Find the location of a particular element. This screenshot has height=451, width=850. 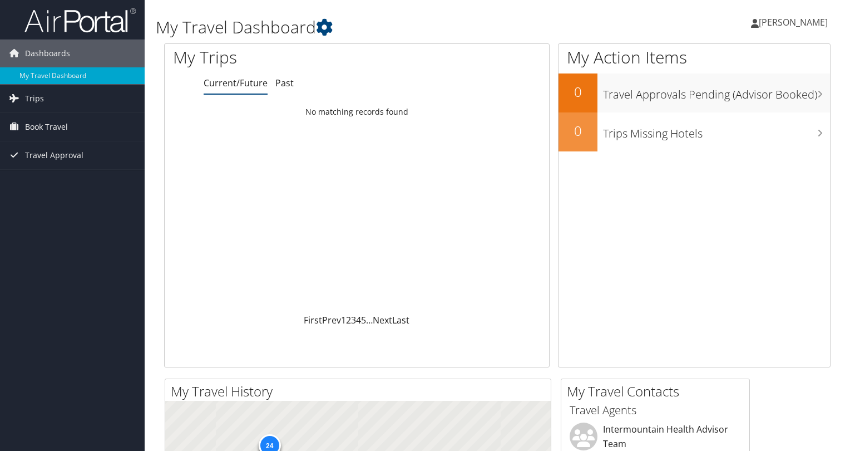

h1: My Trips is located at coordinates (277, 57).